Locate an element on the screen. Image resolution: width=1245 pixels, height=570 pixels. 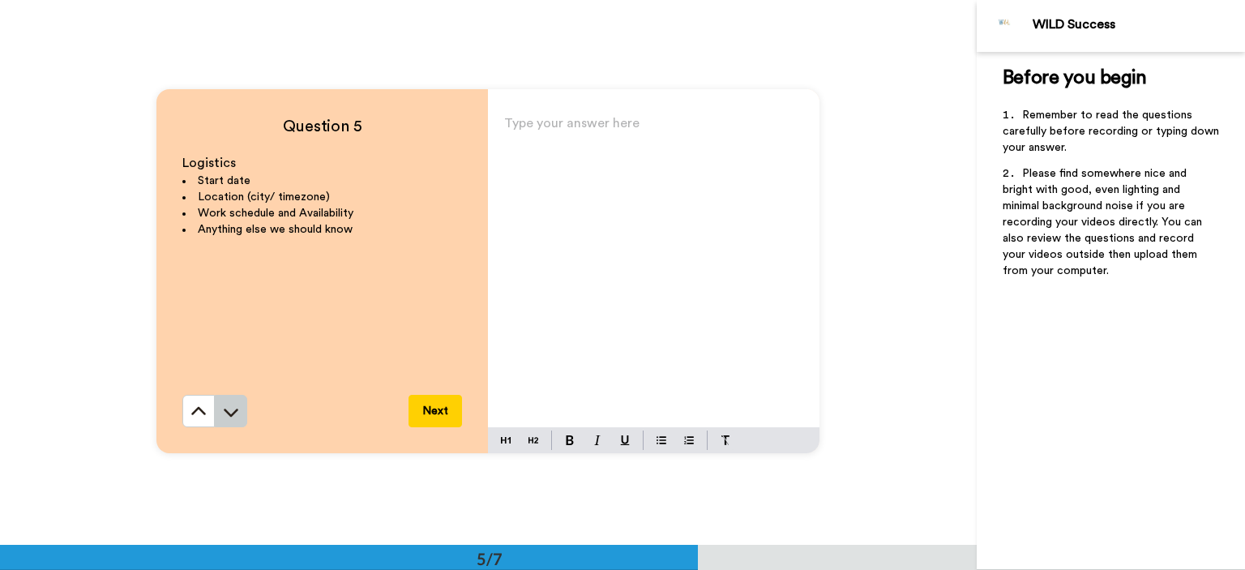
img: bold-mark.svg is located at coordinates (570, 440).